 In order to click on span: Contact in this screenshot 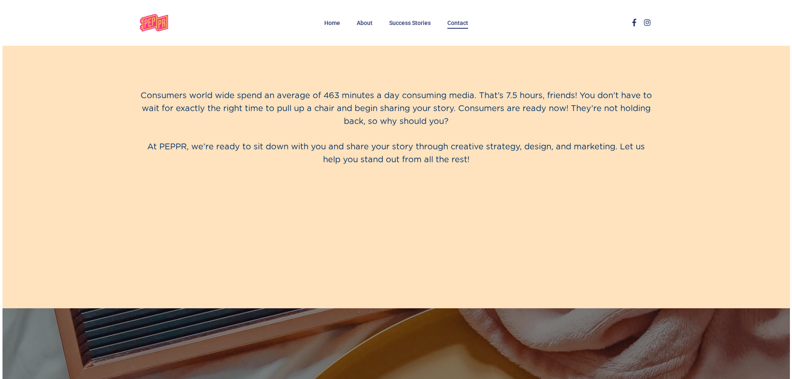, I will do `click(458, 23)`.